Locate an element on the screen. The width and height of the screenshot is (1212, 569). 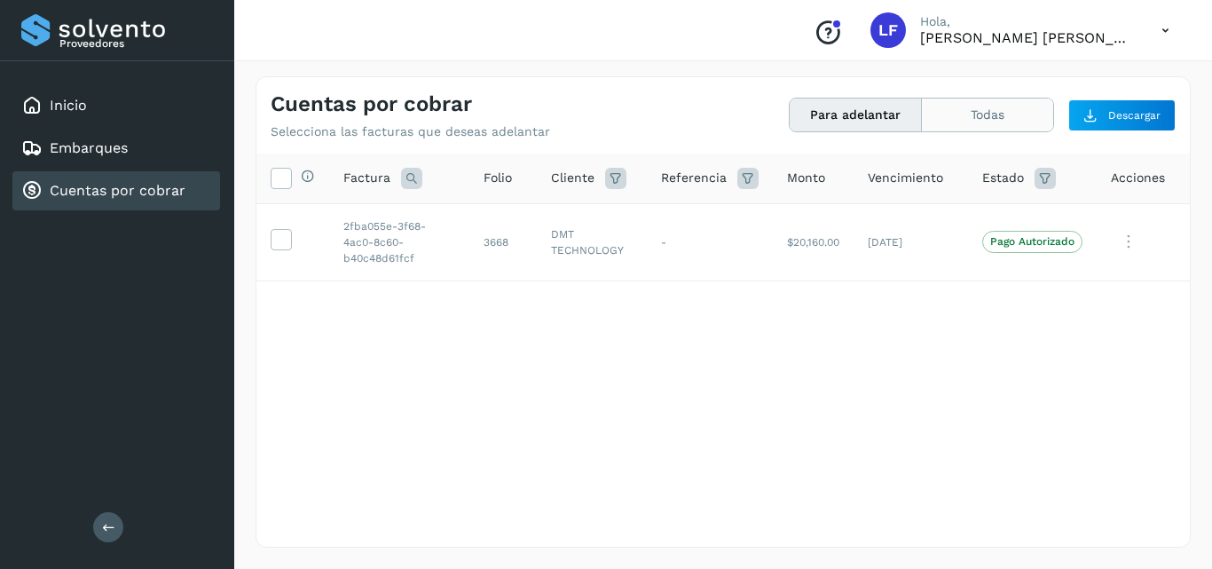
div: Cuentas por cobrar is located at coordinates (116, 191).